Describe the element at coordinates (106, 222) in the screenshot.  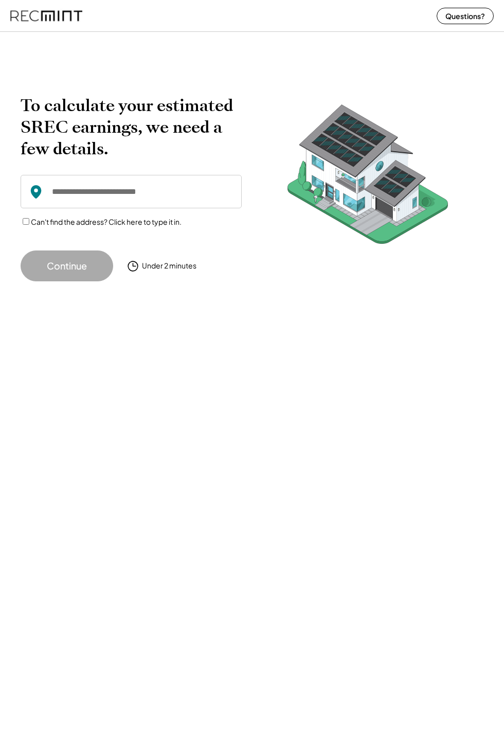
I see `label: Can't find the address? Click here to type it in.` at that location.